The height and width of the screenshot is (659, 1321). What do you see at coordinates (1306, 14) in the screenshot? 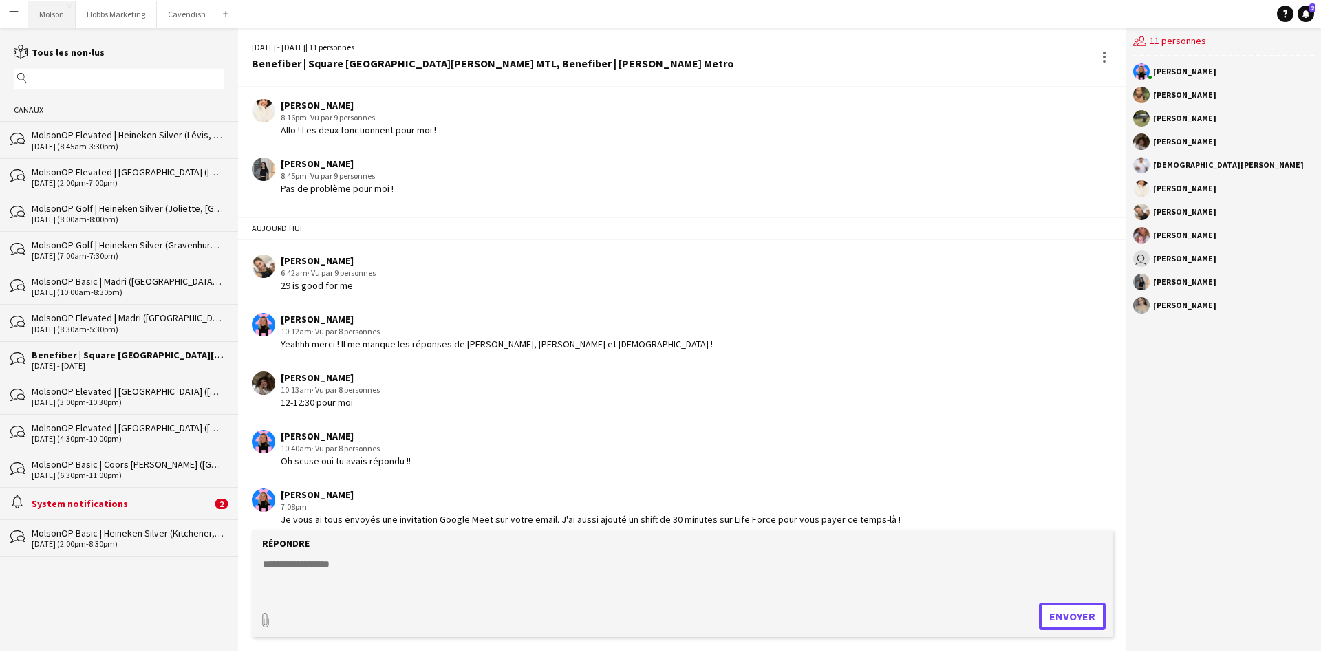
I see `a: 2` at bounding box center [1306, 14].